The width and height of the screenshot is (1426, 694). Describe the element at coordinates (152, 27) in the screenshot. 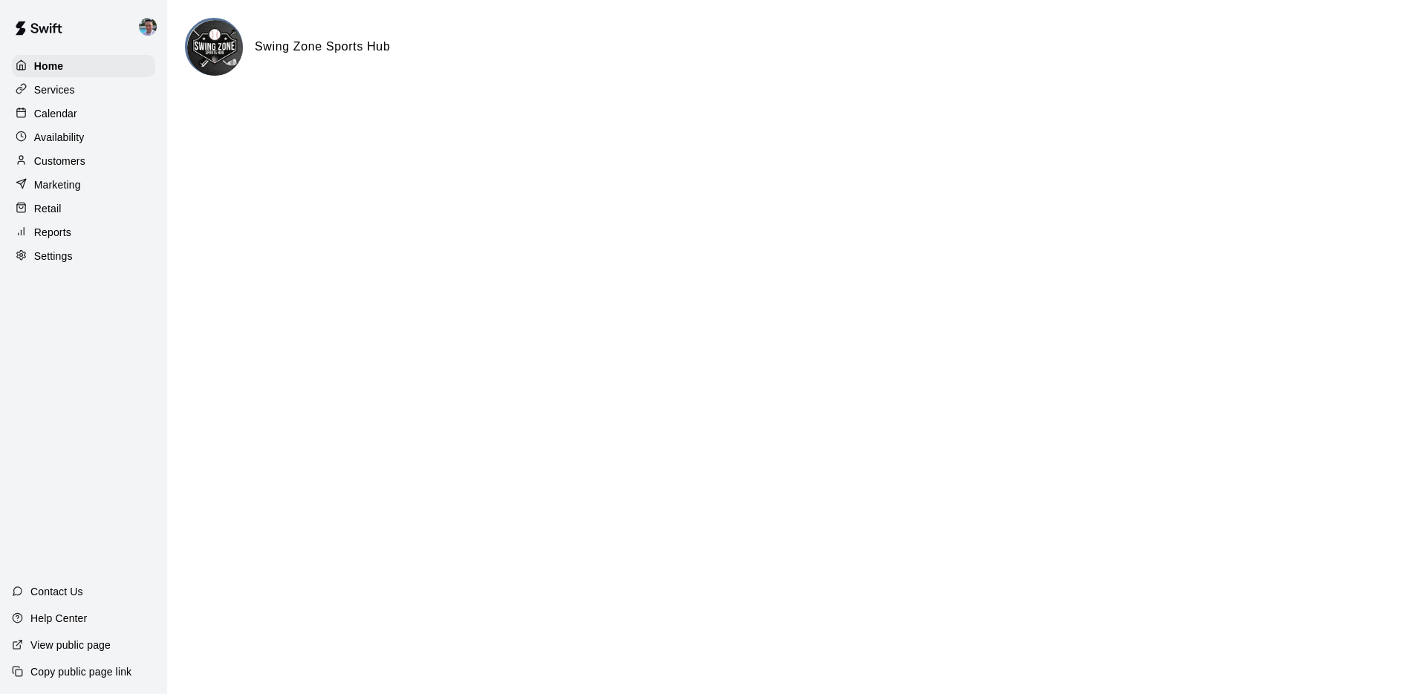

I see `div: Ryan Goehring` at that location.